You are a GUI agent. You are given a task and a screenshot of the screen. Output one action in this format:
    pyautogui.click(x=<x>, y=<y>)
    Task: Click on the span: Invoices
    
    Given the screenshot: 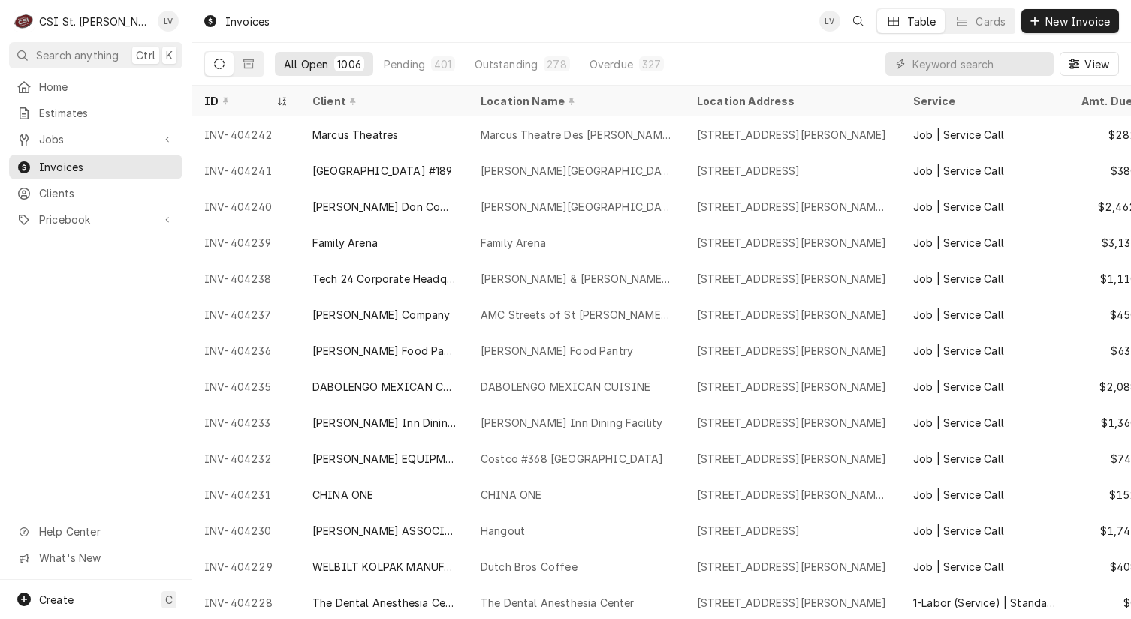 What is the action you would take?
    pyautogui.click(x=107, y=167)
    